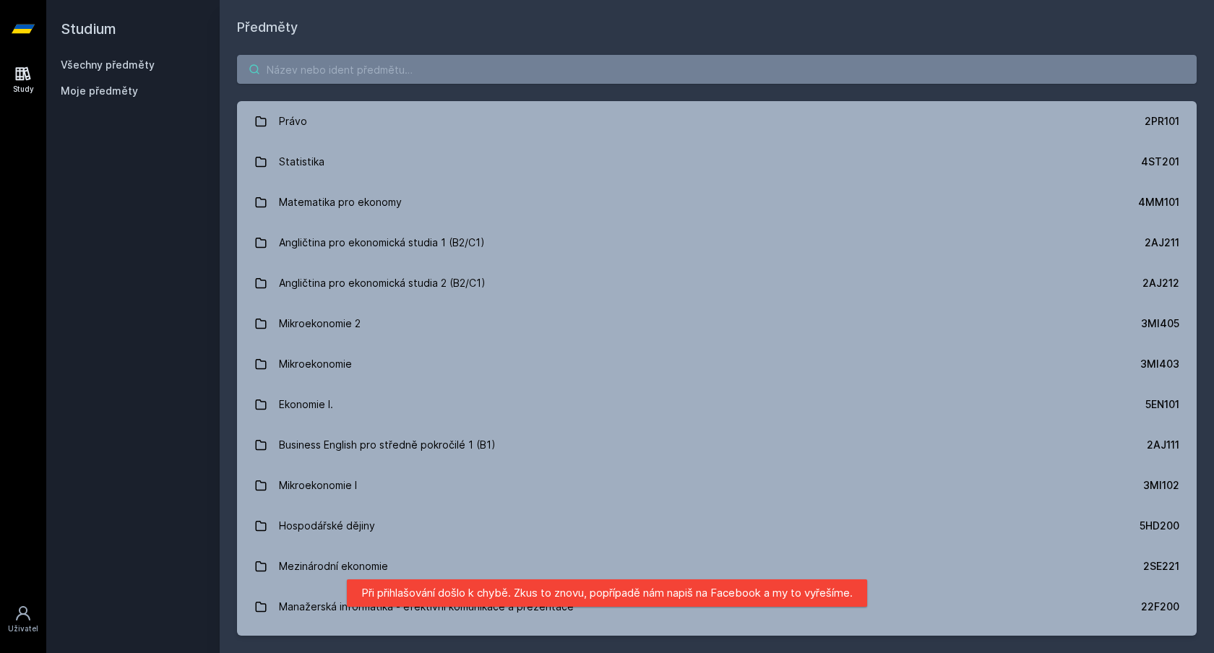  Describe the element at coordinates (426, 607) in the screenshot. I see `div: Manažerská informatika - efektivní komunikace a prezentace` at that location.